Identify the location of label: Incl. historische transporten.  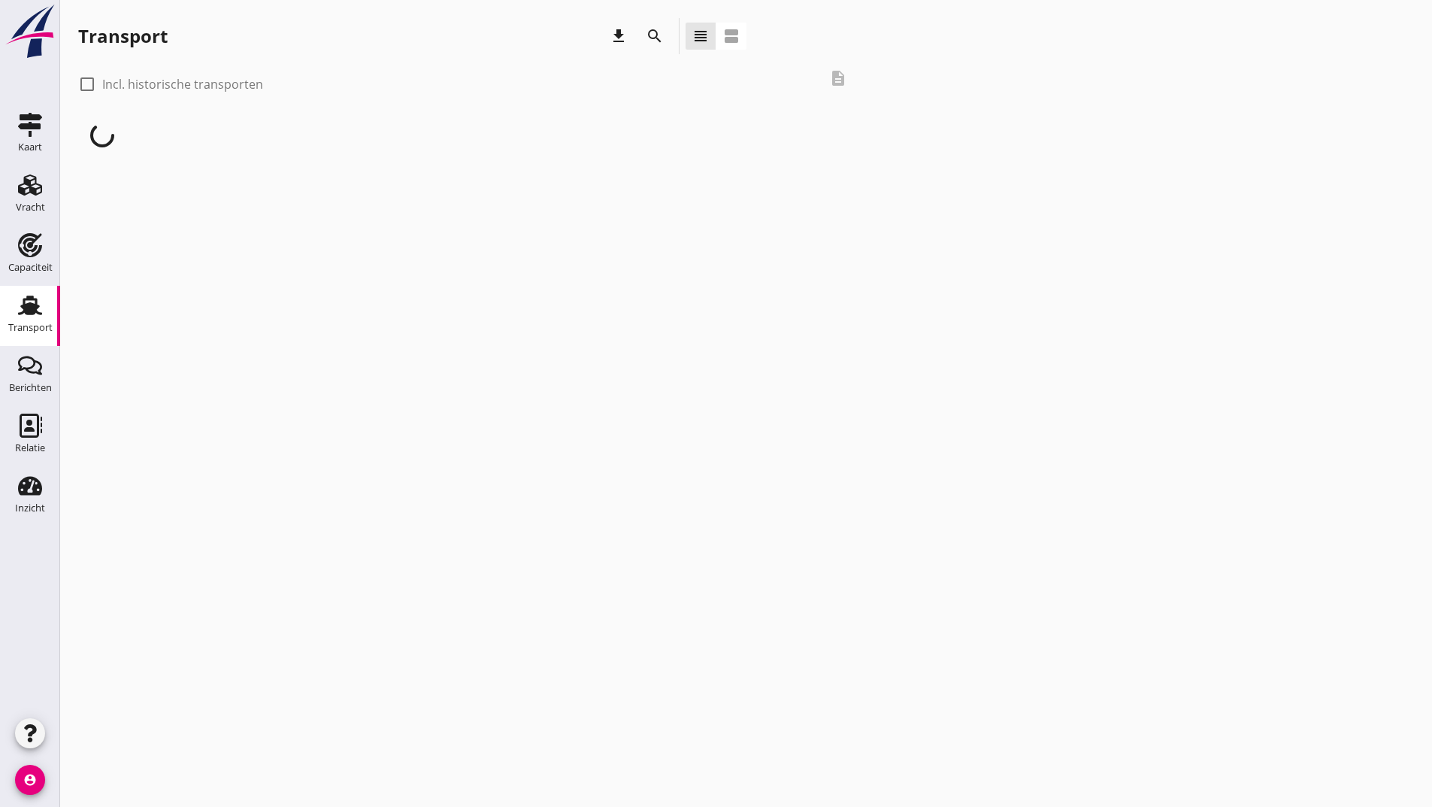
(183, 84).